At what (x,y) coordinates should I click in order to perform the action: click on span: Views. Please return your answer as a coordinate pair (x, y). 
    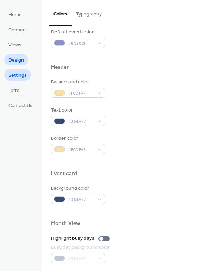
    Looking at the image, I should click on (15, 45).